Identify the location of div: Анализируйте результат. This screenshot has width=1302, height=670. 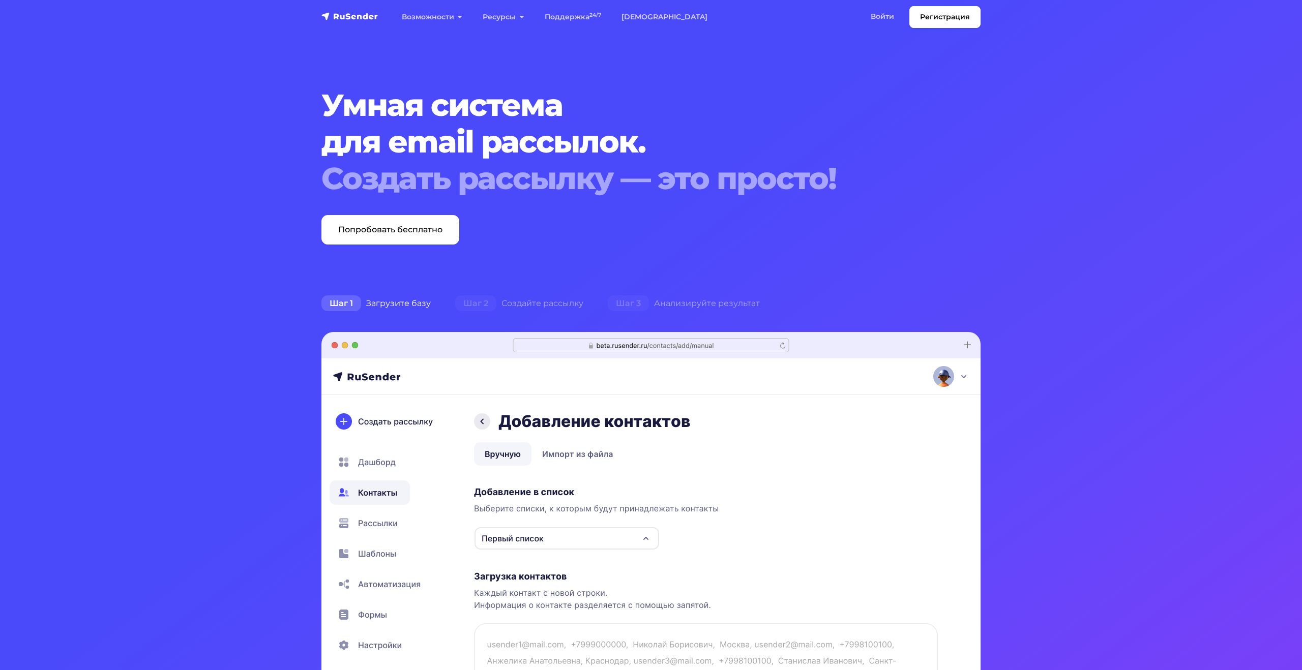
(684, 304).